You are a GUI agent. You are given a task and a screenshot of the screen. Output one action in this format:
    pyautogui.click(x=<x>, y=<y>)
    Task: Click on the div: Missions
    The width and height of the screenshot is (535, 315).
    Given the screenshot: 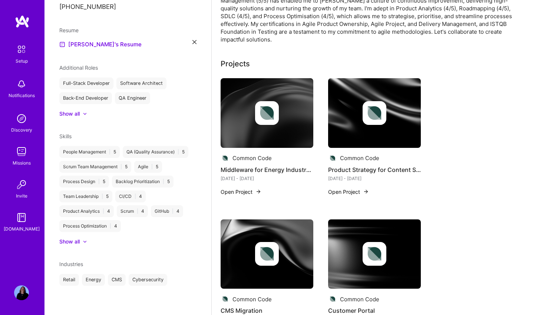 What is the action you would take?
    pyautogui.click(x=21, y=163)
    